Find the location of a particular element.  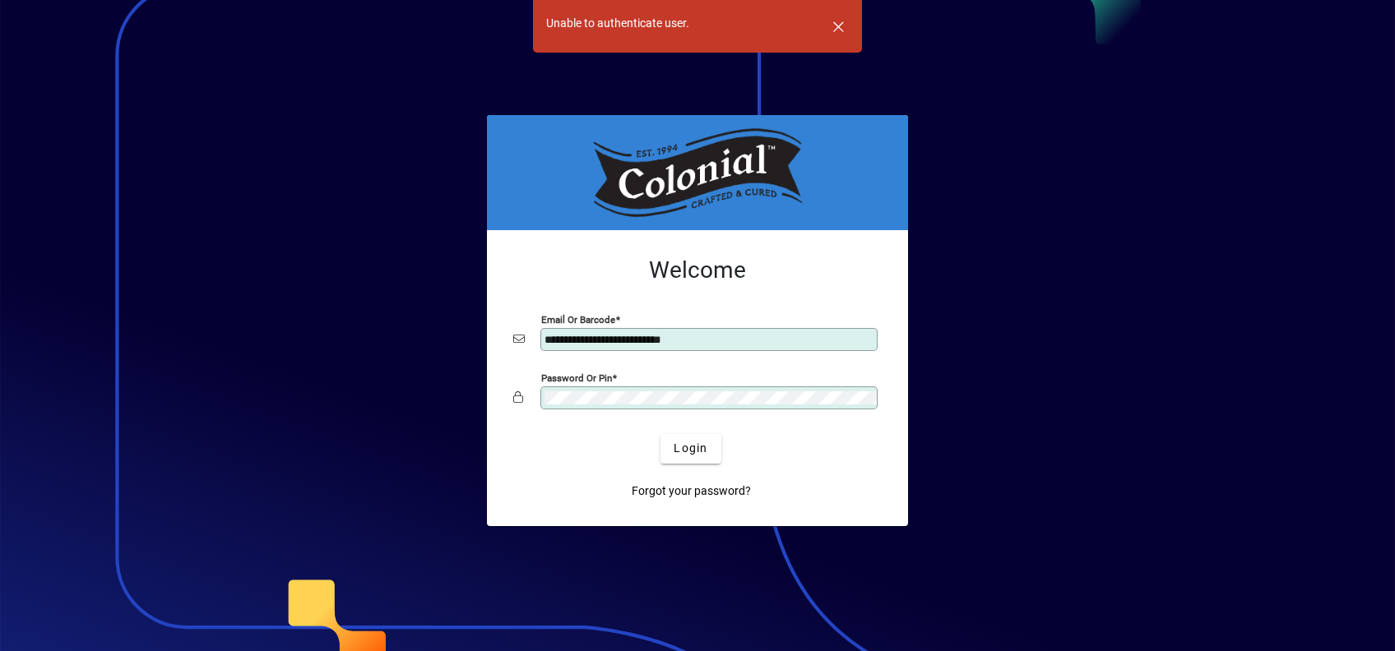

mat-label: Password or Pin is located at coordinates (577, 377).